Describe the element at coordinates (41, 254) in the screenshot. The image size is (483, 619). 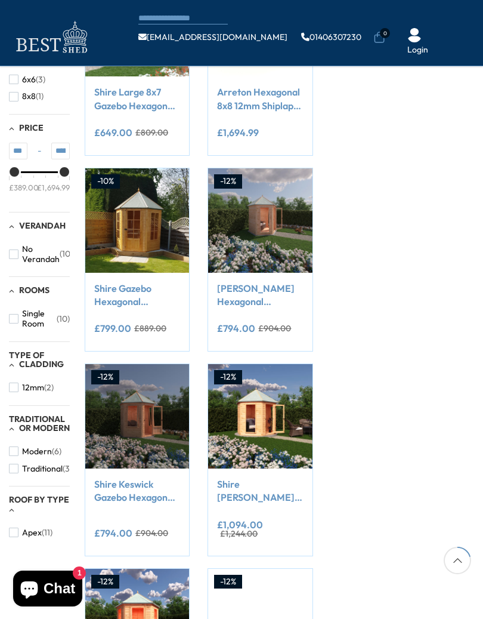
I see `button: No Verandah` at that location.